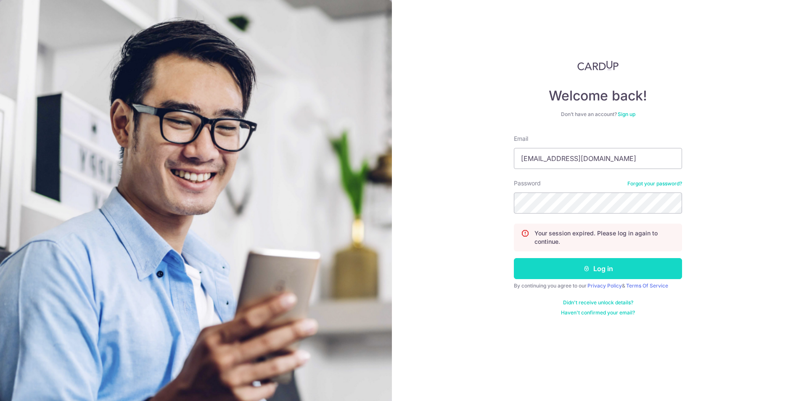 This screenshot has height=401, width=804. What do you see at coordinates (527, 183) in the screenshot?
I see `label: Password` at bounding box center [527, 183].